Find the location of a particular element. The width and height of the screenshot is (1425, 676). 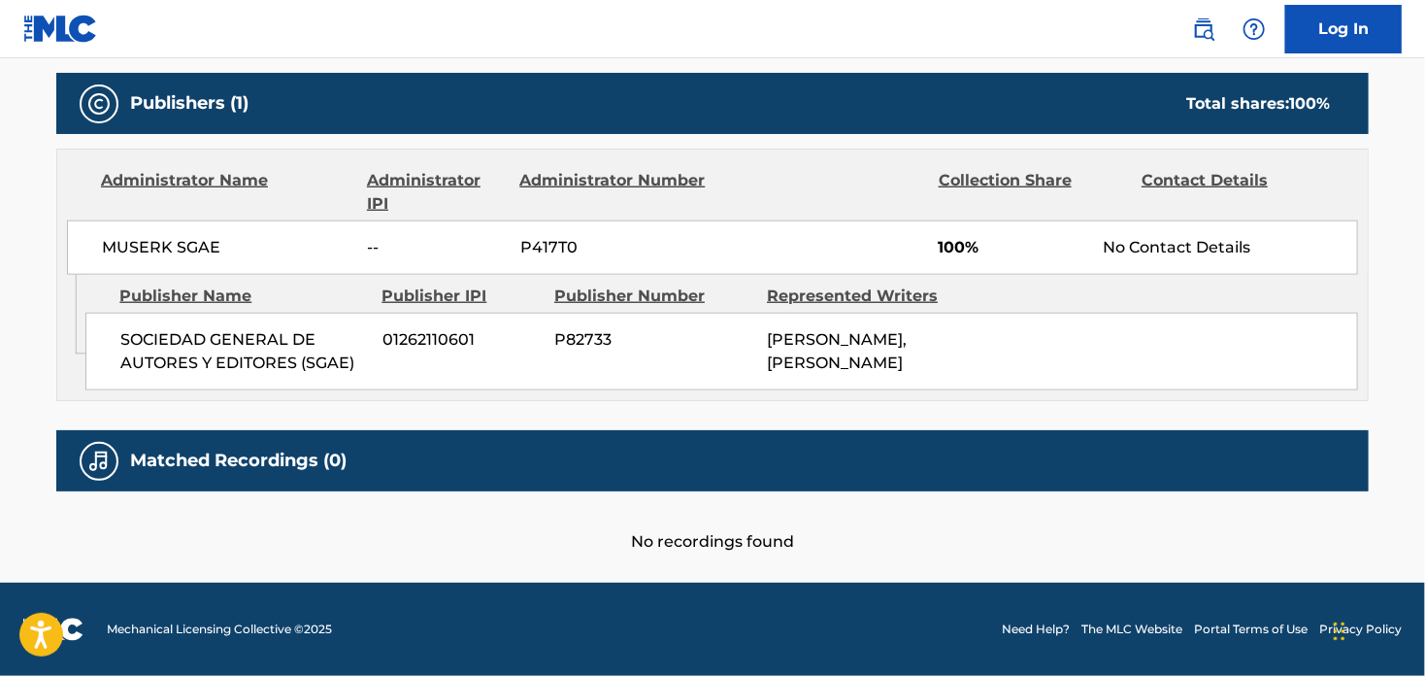

div: Represented Writers is located at coordinates (866, 296).